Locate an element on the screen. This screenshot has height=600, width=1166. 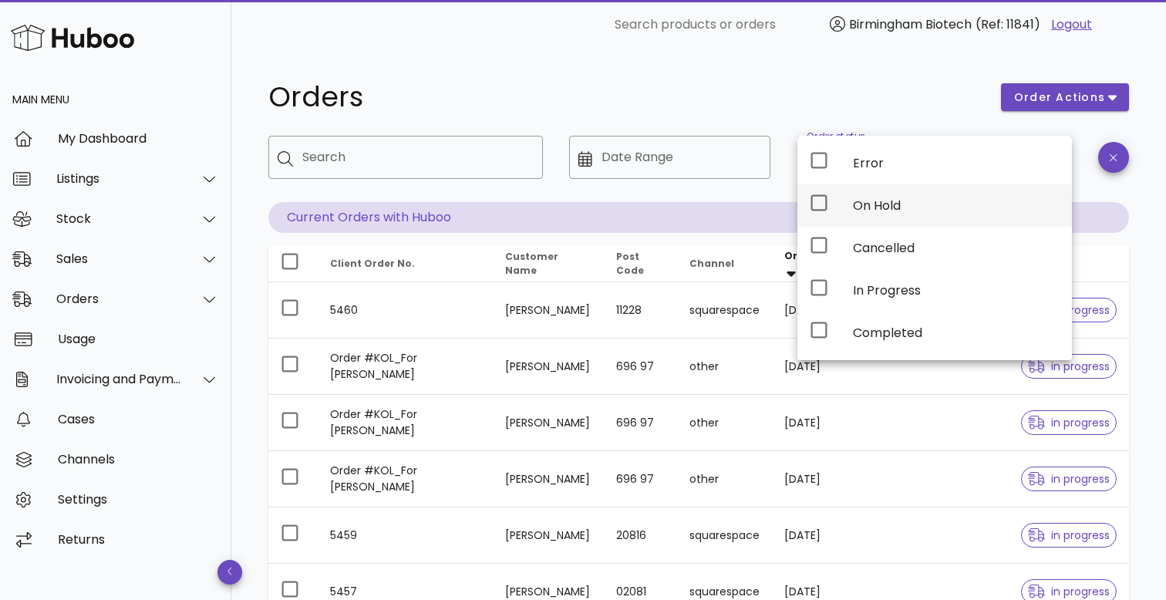
td: 5459 is located at coordinates (405, 535).